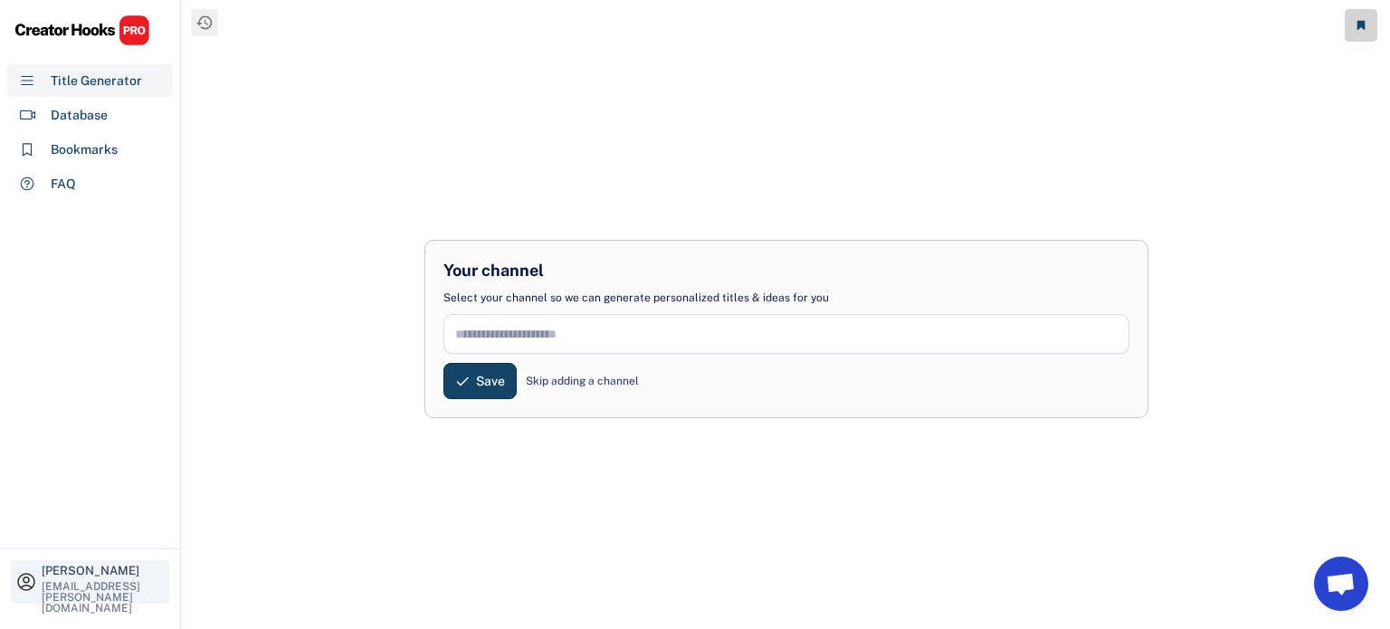 This screenshot has width=1390, height=629. What do you see at coordinates (63, 184) in the screenshot?
I see `div: FAQ` at bounding box center [63, 184].